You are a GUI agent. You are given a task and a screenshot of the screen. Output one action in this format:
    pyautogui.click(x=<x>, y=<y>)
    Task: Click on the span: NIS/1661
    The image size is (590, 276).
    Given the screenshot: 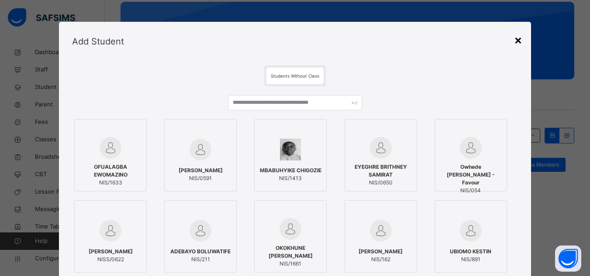 What is the action you would take?
    pyautogui.click(x=290, y=264)
    